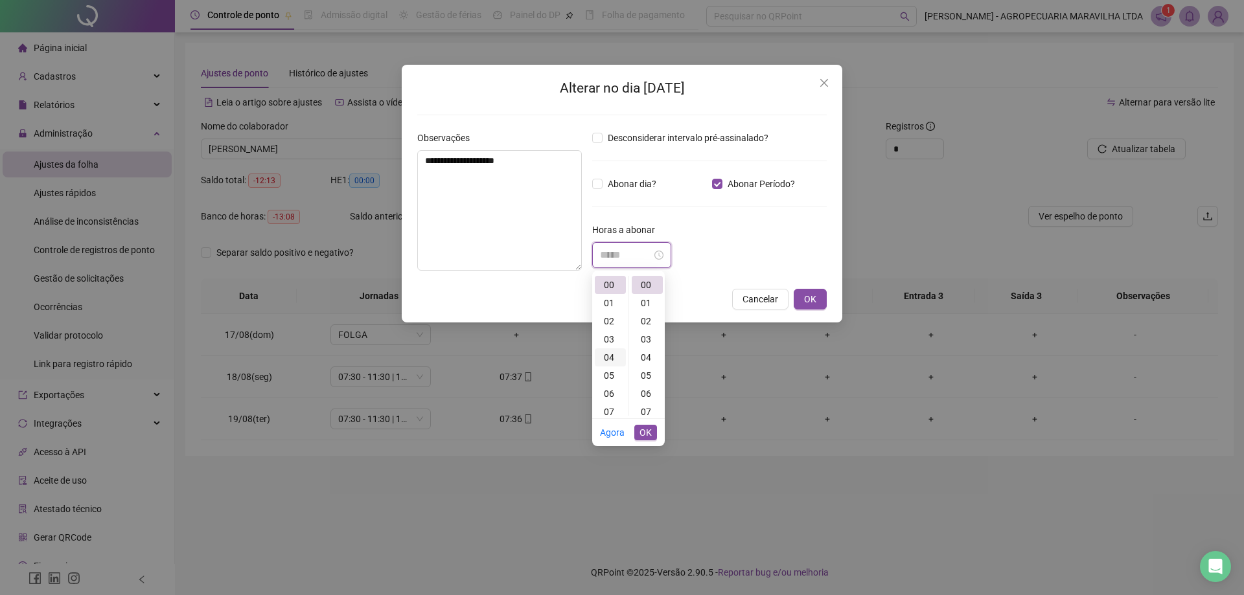 The image size is (1244, 595). Describe the element at coordinates (761, 184) in the screenshot. I see `span: Abonar Período?` at that location.